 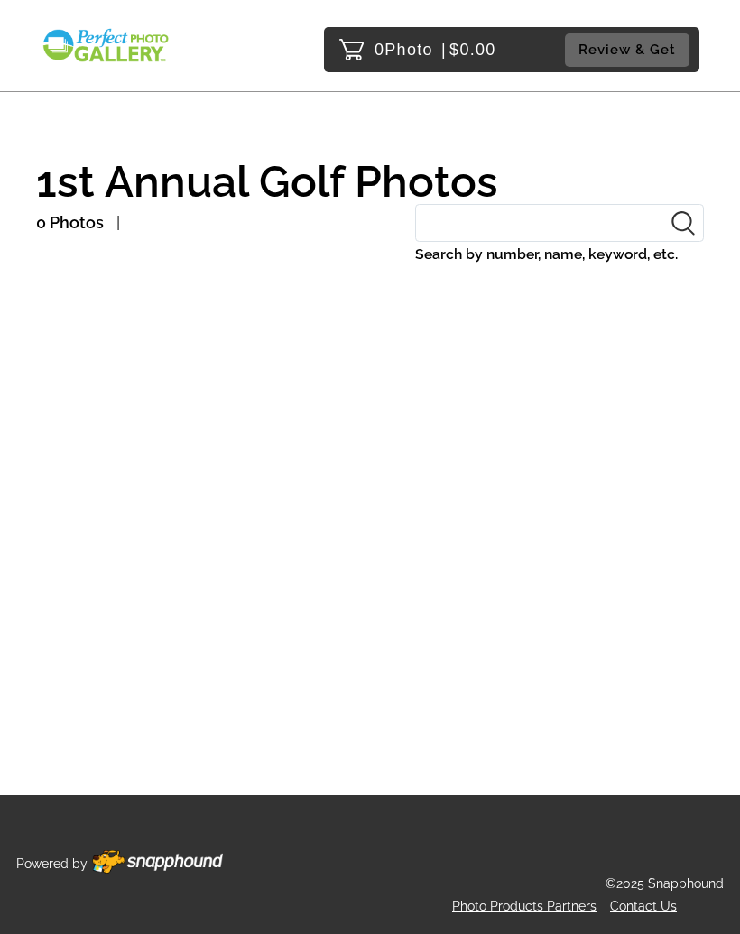 What do you see at coordinates (627, 50) in the screenshot?
I see `button: Review & Get` at bounding box center [627, 50].